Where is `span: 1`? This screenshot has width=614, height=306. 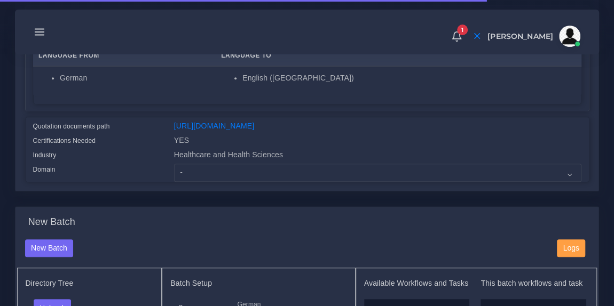
span: 1 is located at coordinates (462, 30).